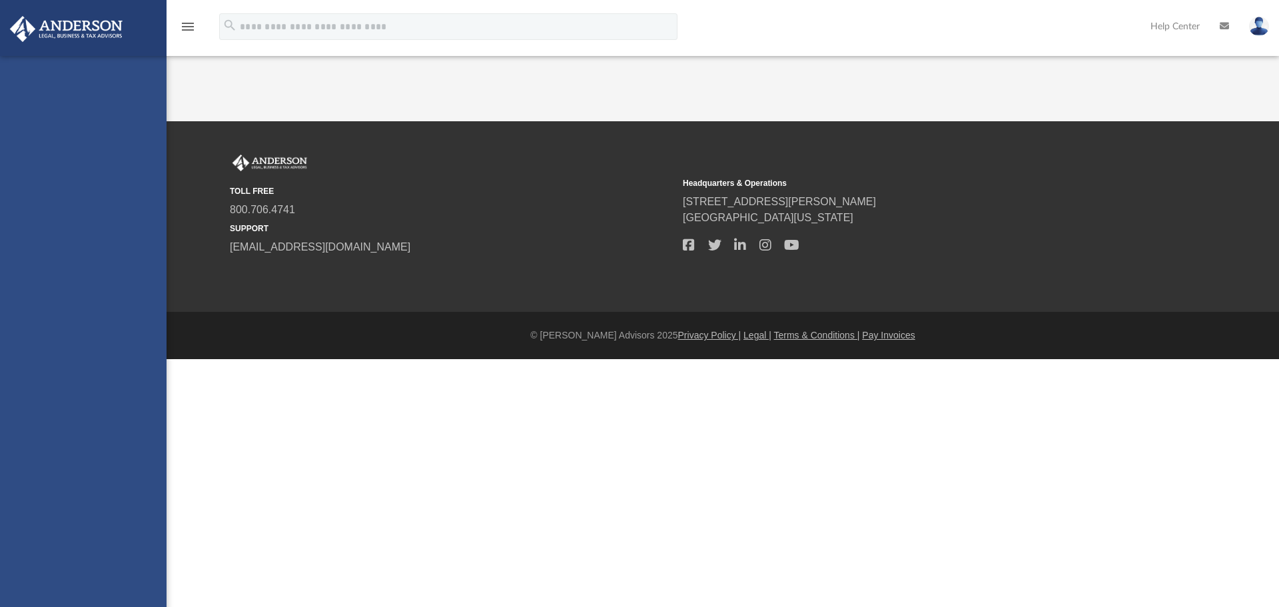 The height and width of the screenshot is (607, 1279). What do you see at coordinates (263, 209) in the screenshot?
I see `a: 800.706.4741` at bounding box center [263, 209].